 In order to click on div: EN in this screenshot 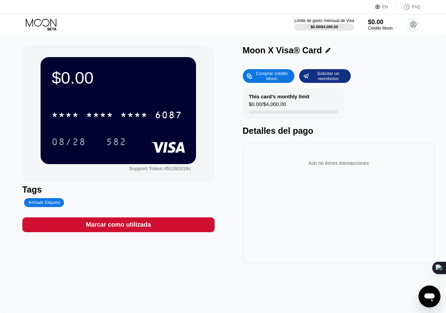, I will do `click(386, 7)`.